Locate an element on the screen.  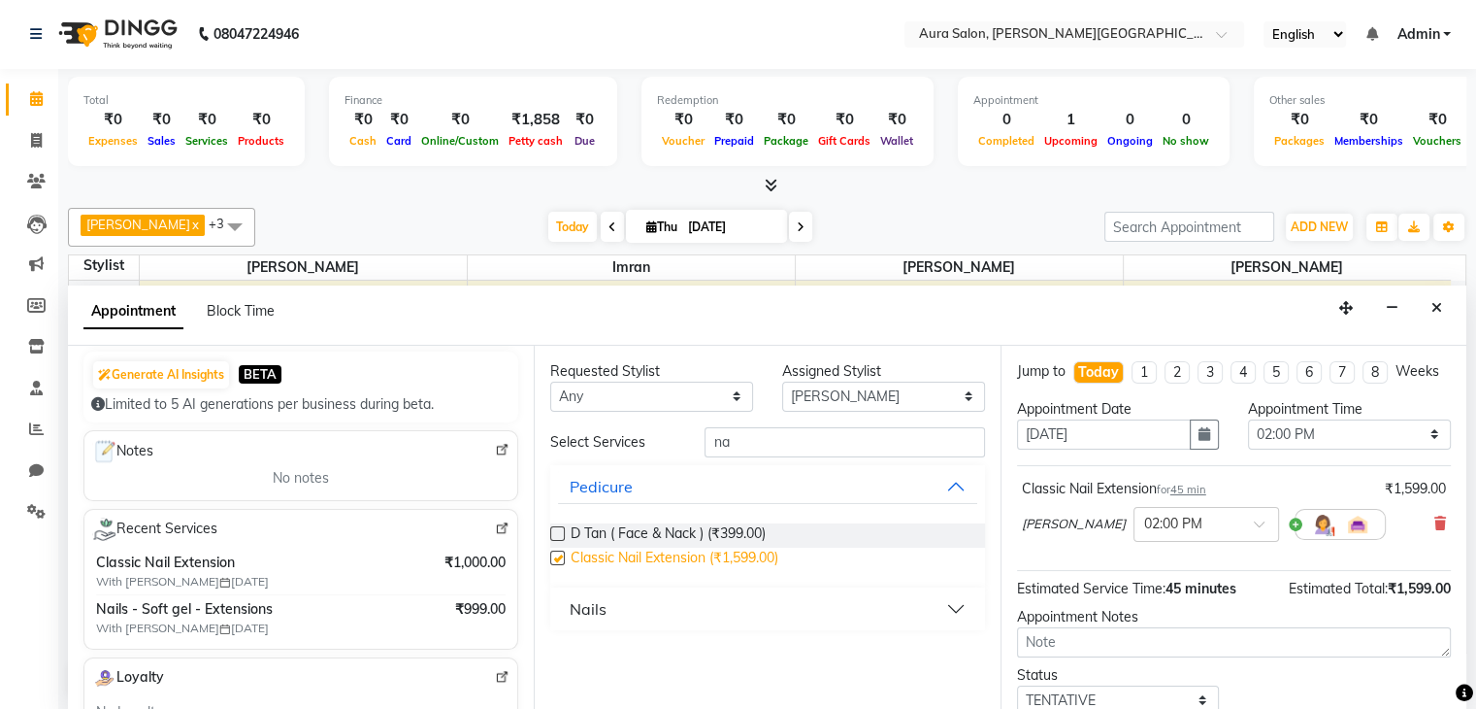
button: Pedicure is located at coordinates (767, 486).